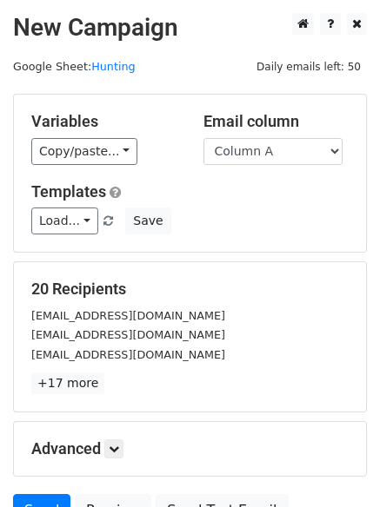 The height and width of the screenshot is (507, 380). Describe the element at coordinates (74, 66) in the screenshot. I see `small: Google Sheet:` at that location.